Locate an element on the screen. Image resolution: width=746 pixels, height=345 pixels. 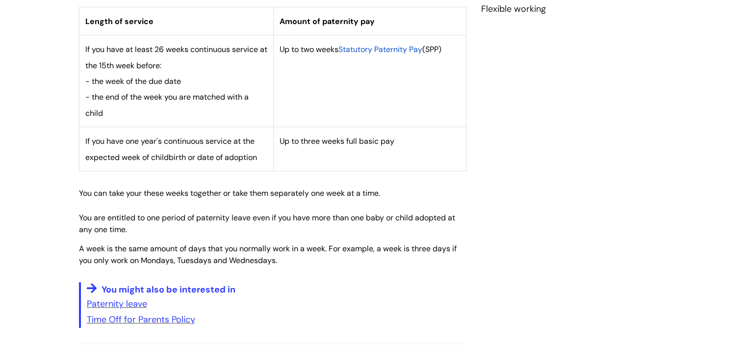
span: Up to three weeks full basic pay is located at coordinates (337, 141).